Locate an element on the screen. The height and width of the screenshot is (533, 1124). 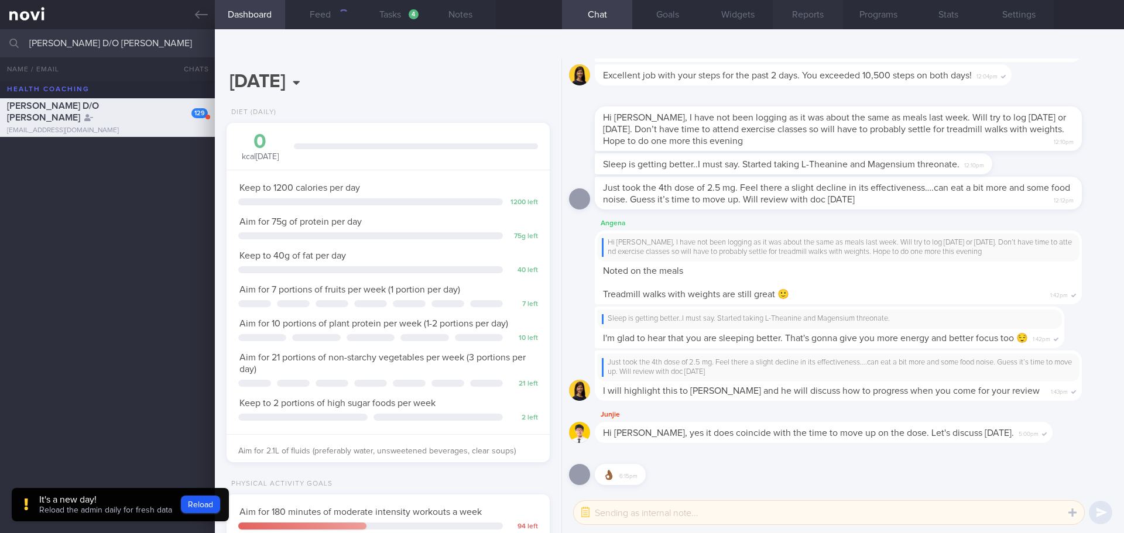
div: 1200 left is located at coordinates (523, 202).